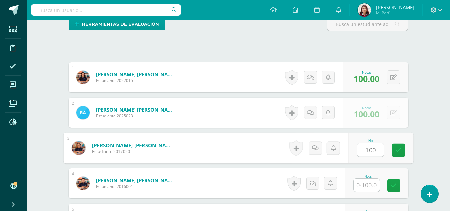 This screenshot has width=450, height=211. Describe the element at coordinates (368, 24) in the screenshot. I see `input: Busca un estudiante aquí...` at that location.